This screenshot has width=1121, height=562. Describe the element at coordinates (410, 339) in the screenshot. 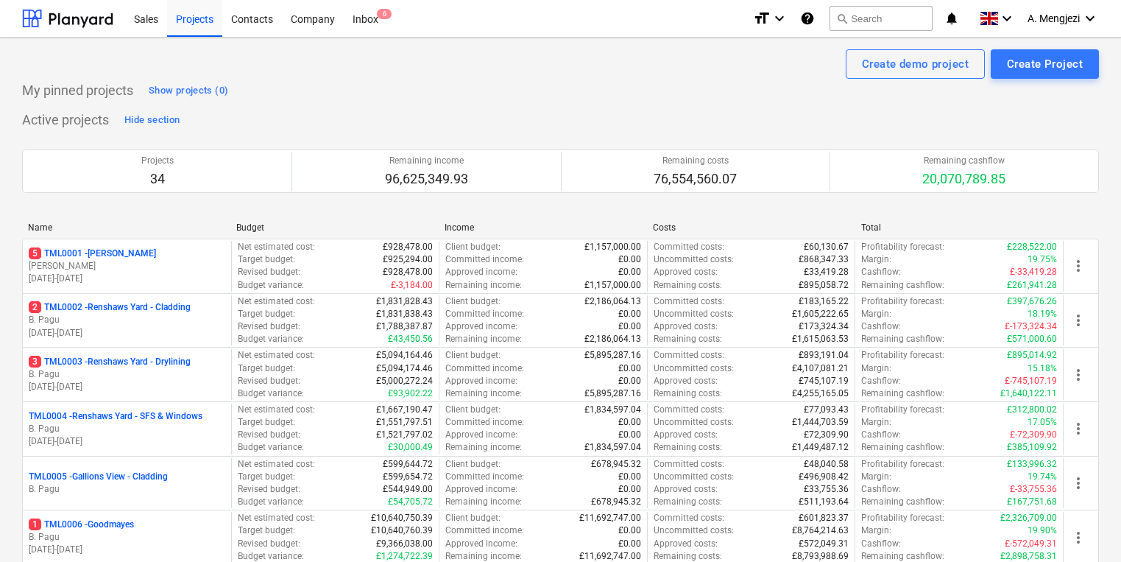

I see `p: £43,450.56` at that location.